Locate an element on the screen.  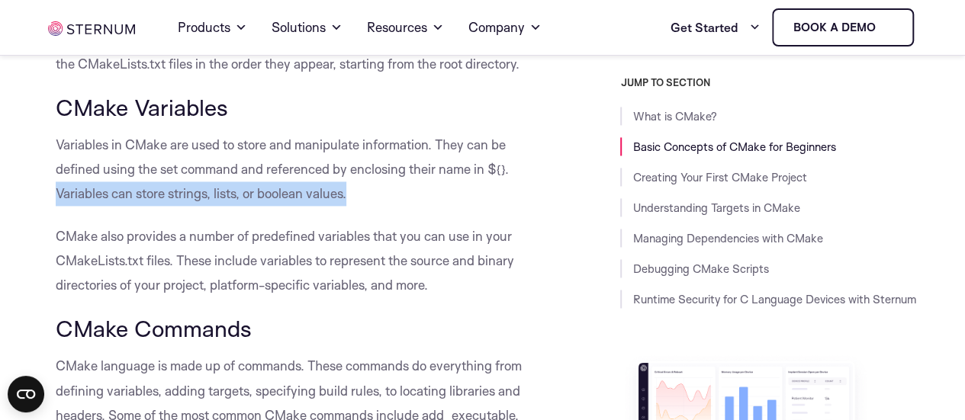
h3: CMake Variables is located at coordinates (297, 108).